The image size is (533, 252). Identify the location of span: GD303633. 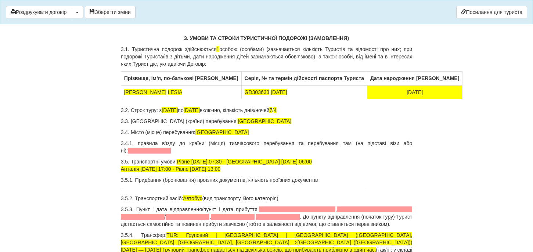
(257, 92).